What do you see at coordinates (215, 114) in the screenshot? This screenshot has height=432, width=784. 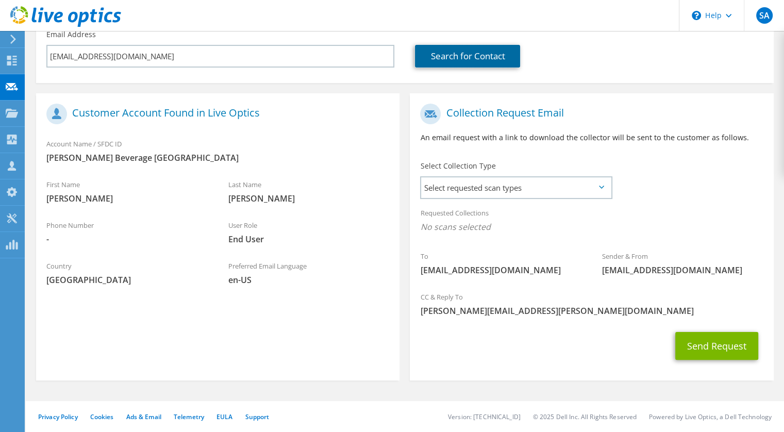 I see `h1: Customer Account Found in Live Optics` at bounding box center [215, 114].